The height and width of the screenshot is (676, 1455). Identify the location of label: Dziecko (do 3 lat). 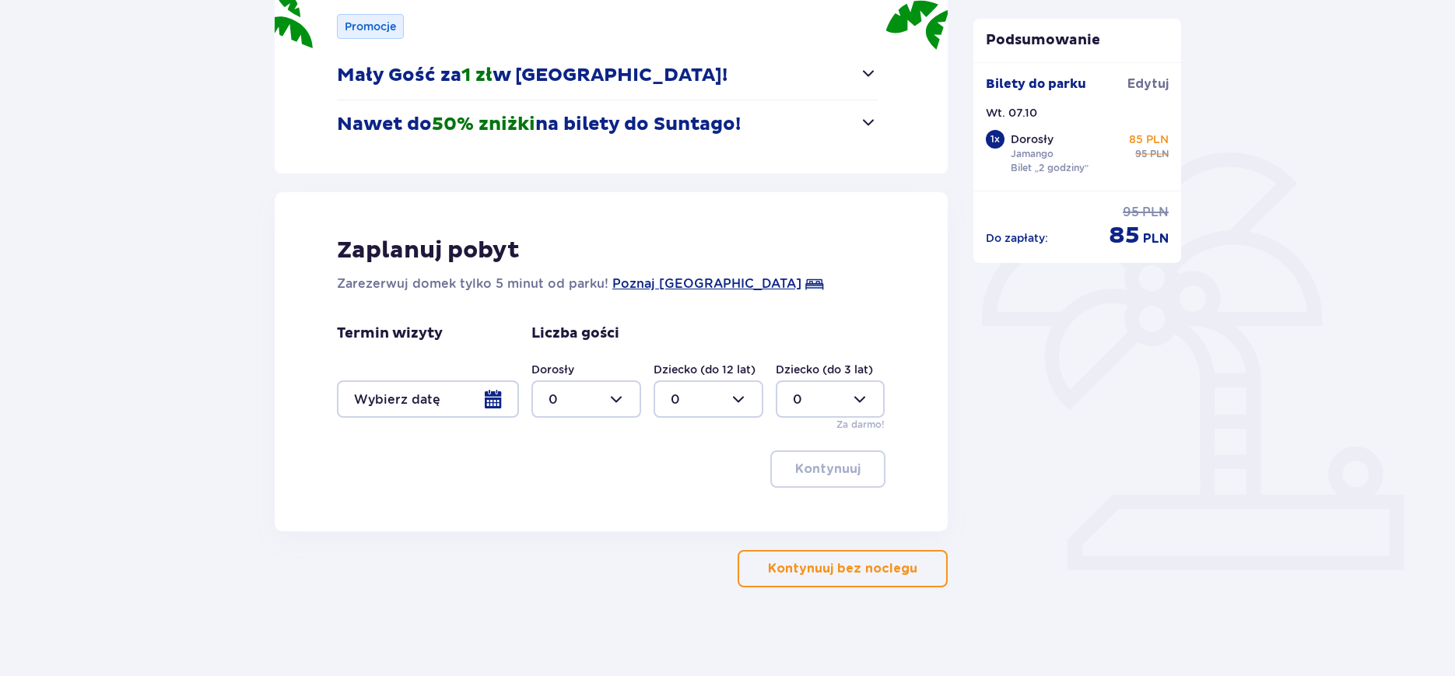
(824, 370).